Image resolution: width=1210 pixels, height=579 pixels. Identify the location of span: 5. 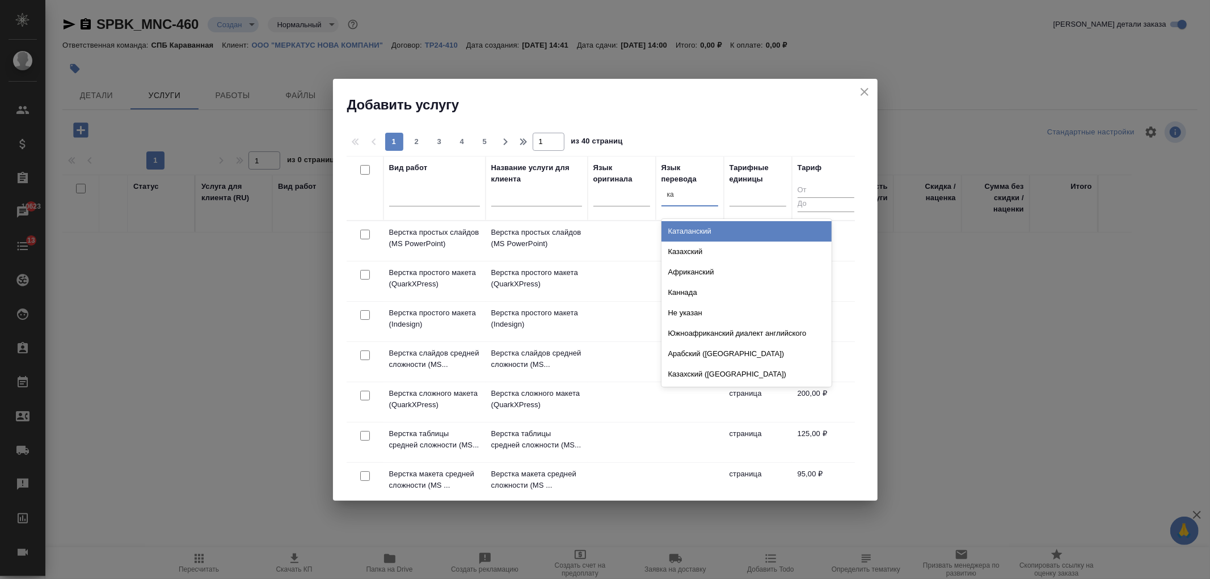
(485, 142).